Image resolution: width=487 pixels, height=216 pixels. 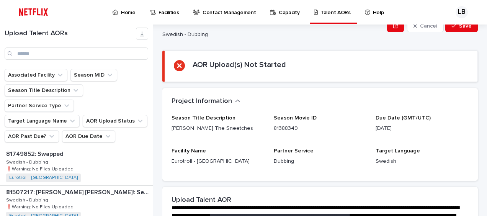 What do you see at coordinates (206, 102) in the screenshot?
I see `button: Project Information` at bounding box center [206, 102].